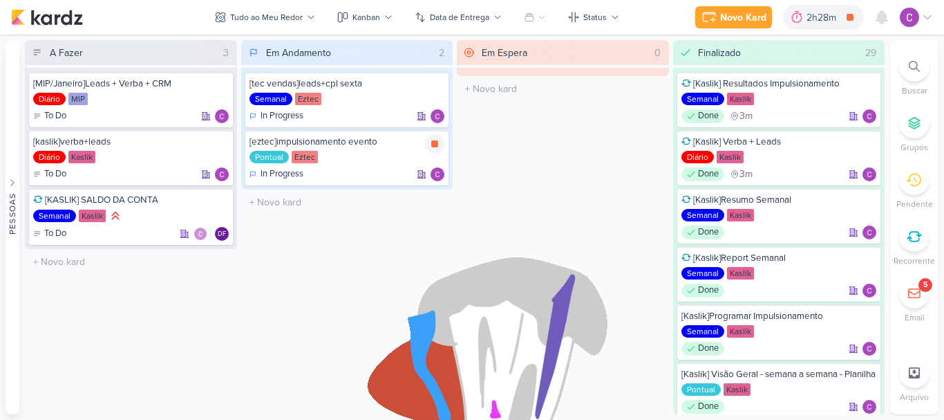 The height and width of the screenshot is (420, 944). Describe the element at coordinates (202, 234) in the screenshot. I see `div: Colaboradores: Carlos Lima` at that location.